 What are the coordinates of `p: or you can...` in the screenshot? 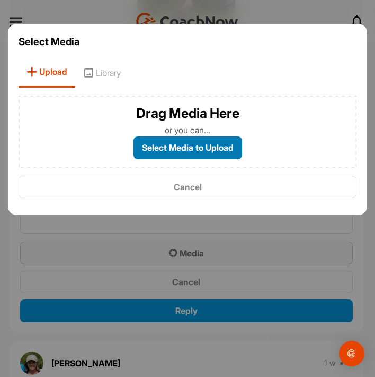 It's located at (188, 130).